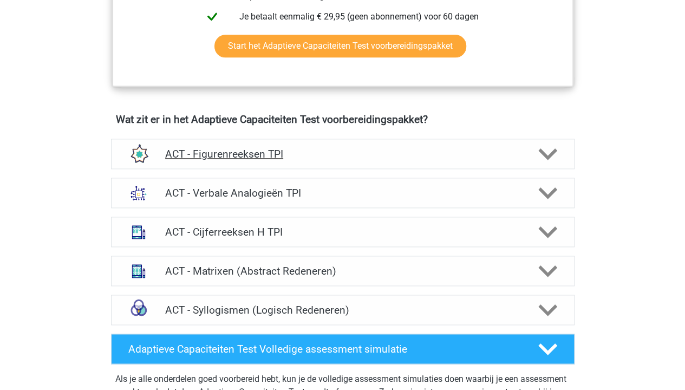 Image resolution: width=685 pixels, height=390 pixels. What do you see at coordinates (343, 310) in the screenshot?
I see `a: syllogismen ACT - Syllogismen (Logisch Redeneren)` at bounding box center [343, 310].